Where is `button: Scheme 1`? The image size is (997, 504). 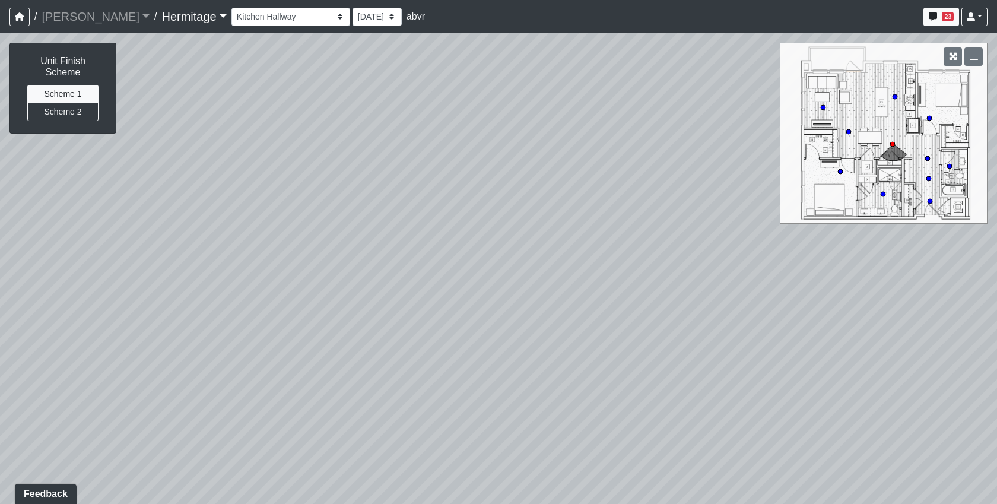
button: Scheme 1 is located at coordinates (63, 94).